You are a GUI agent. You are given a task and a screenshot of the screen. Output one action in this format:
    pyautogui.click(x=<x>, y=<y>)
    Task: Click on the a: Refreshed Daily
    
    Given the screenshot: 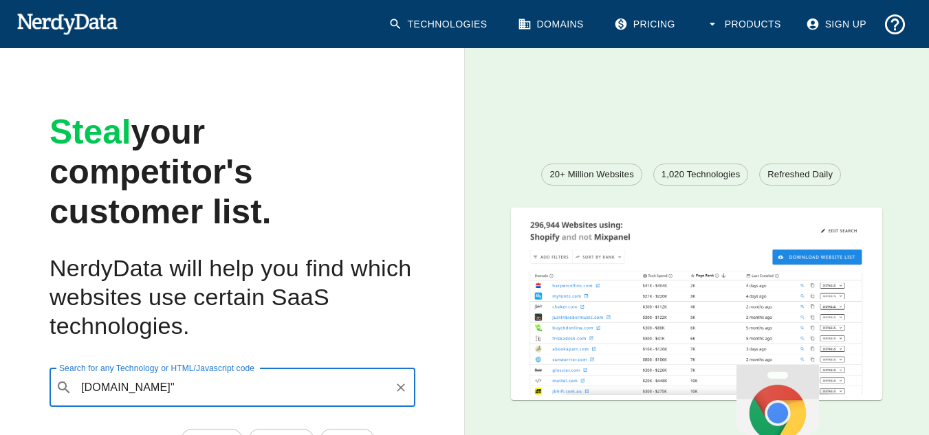 What is the action you would take?
    pyautogui.click(x=800, y=175)
    